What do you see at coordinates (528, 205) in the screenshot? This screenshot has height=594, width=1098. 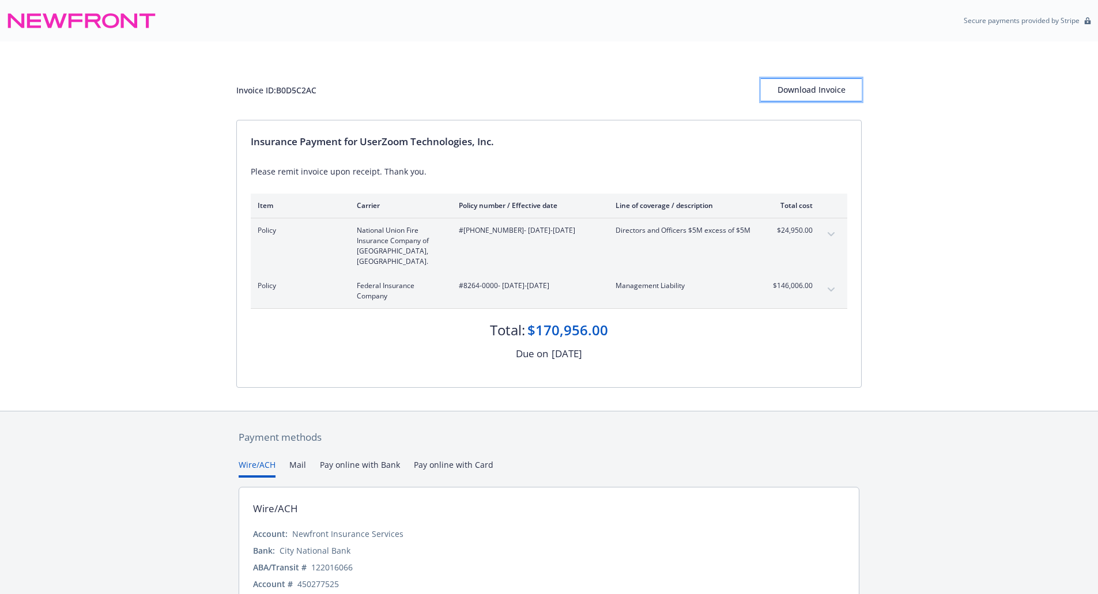 I see `div: Policy number / Effective date` at bounding box center [528, 205].